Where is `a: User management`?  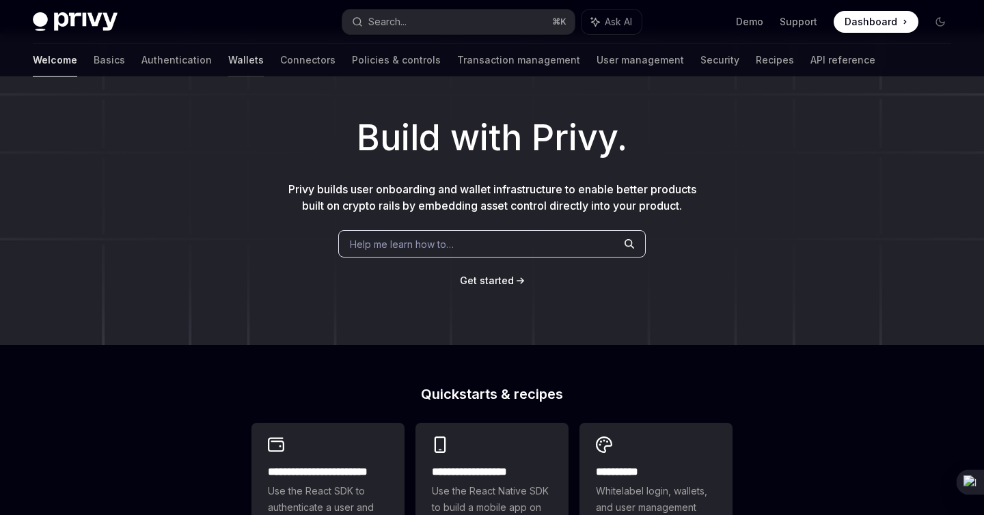 a: User management is located at coordinates (640, 60).